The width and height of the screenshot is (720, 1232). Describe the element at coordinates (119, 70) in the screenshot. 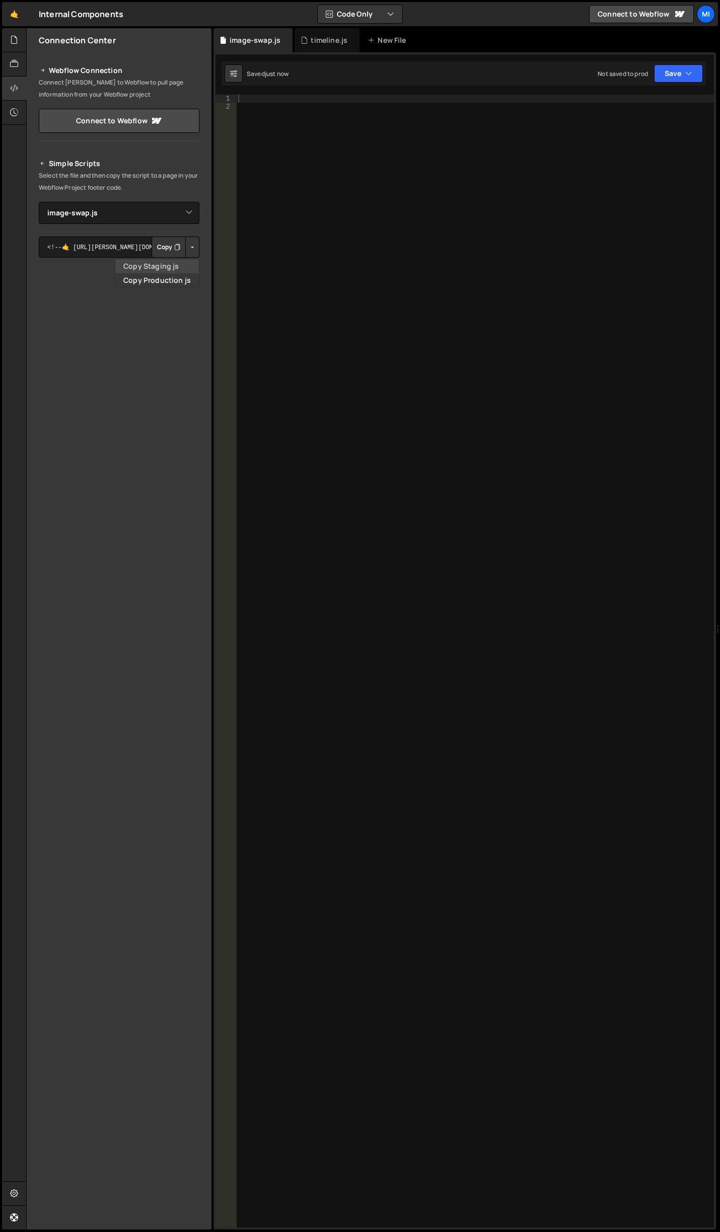

I see `h2: Webflow Connection` at that location.